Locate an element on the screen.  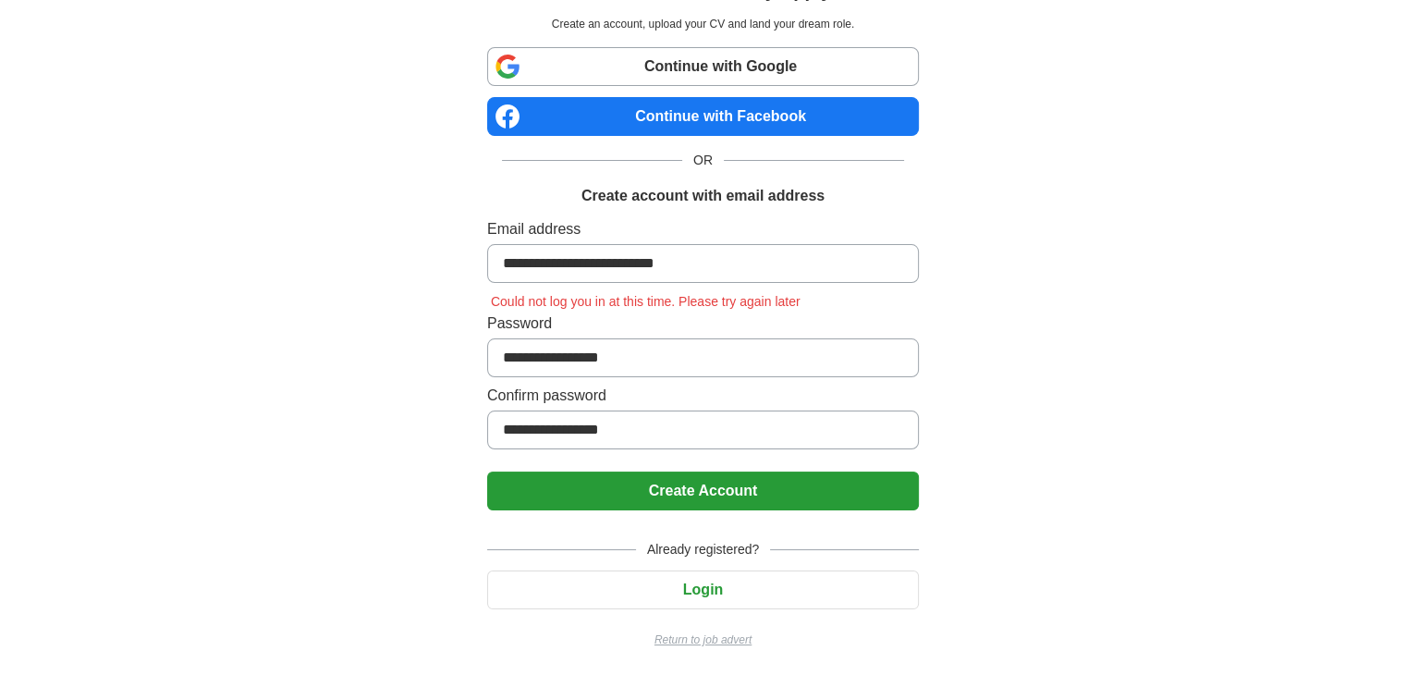
label: Email address is located at coordinates (702, 229).